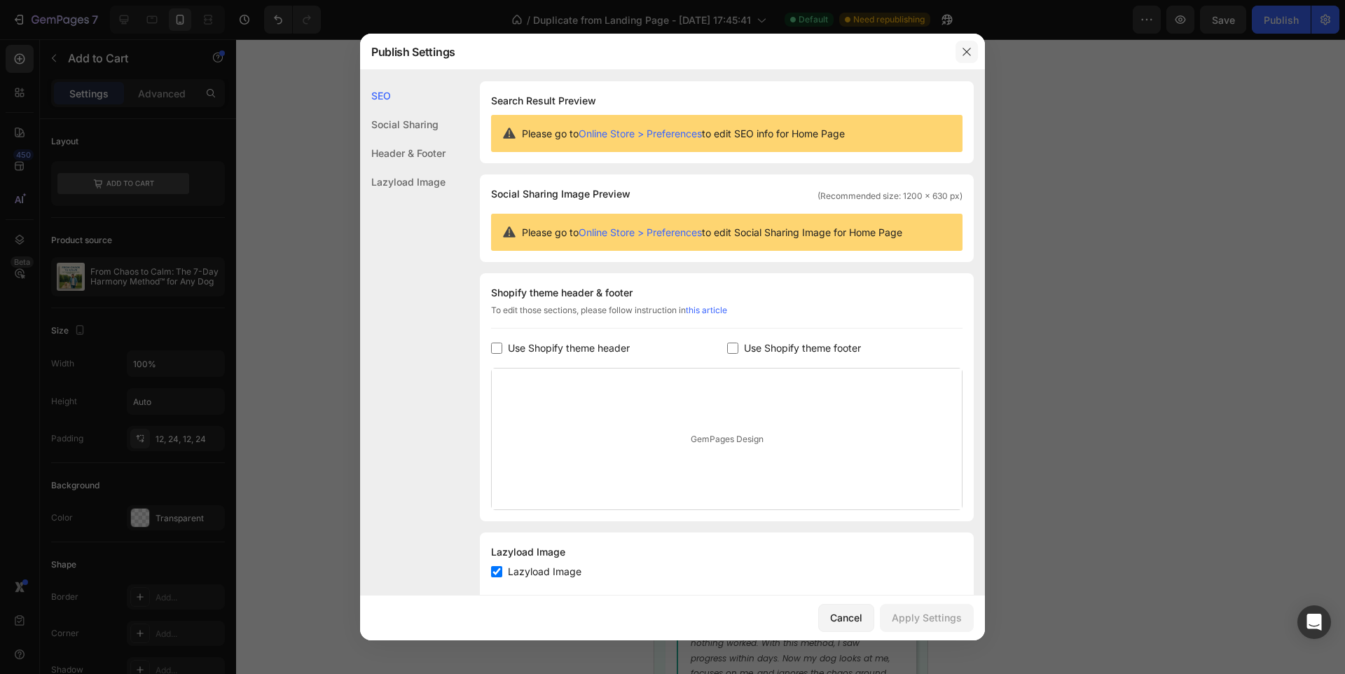 Image resolution: width=1345 pixels, height=674 pixels. What do you see at coordinates (802, 348) in the screenshot?
I see `span: Use Shopify theme footer` at bounding box center [802, 348].